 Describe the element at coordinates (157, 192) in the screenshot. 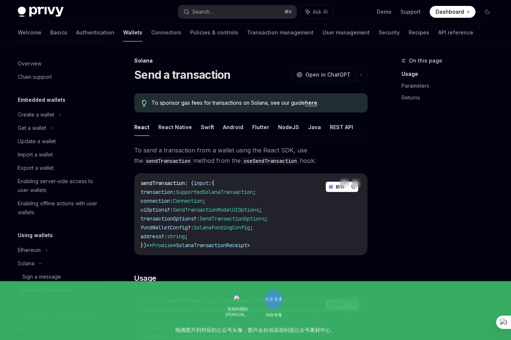

I see `span: transaction` at that location.